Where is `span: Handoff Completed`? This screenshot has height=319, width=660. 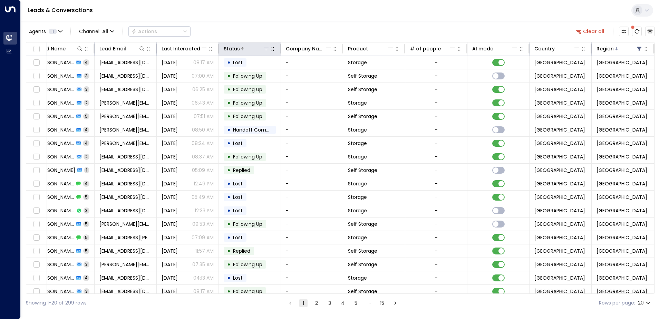
span: Handoff Completed is located at coordinates (257, 130).